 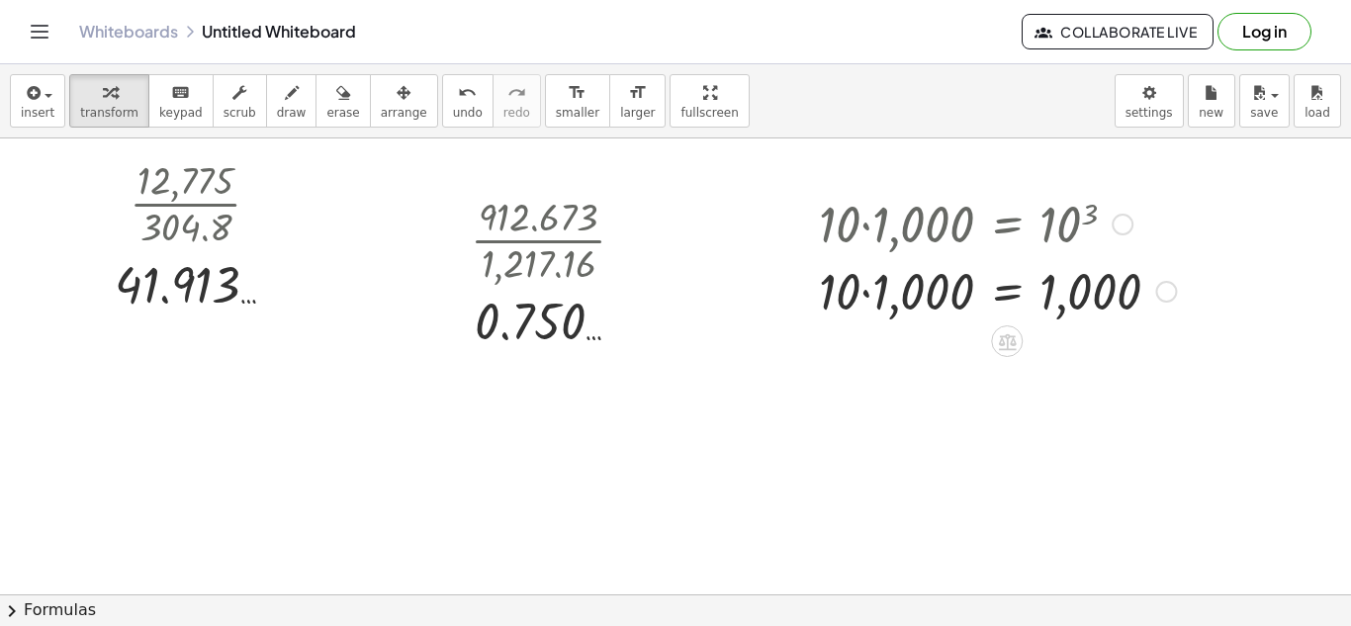 What do you see at coordinates (637, 101) in the screenshot?
I see `button: format_sizelarger` at bounding box center [637, 101].